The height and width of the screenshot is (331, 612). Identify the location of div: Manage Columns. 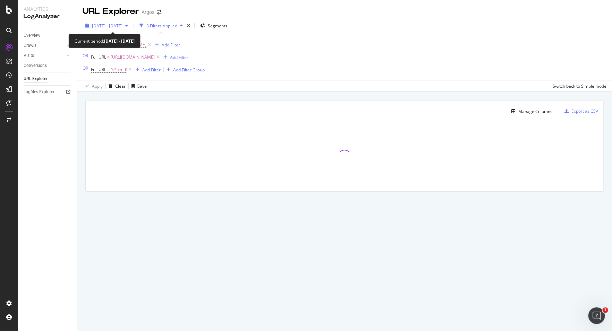
(535, 111).